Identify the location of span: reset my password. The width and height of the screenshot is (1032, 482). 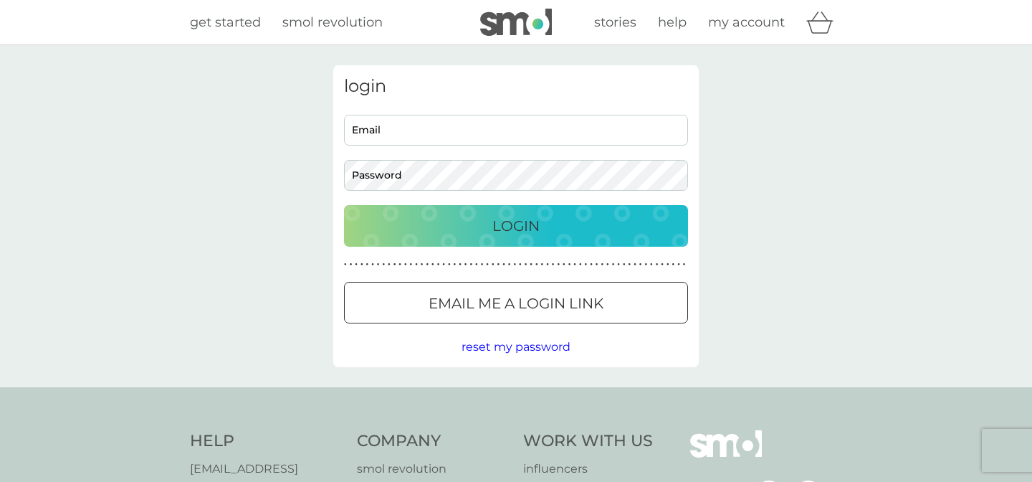
(516, 346).